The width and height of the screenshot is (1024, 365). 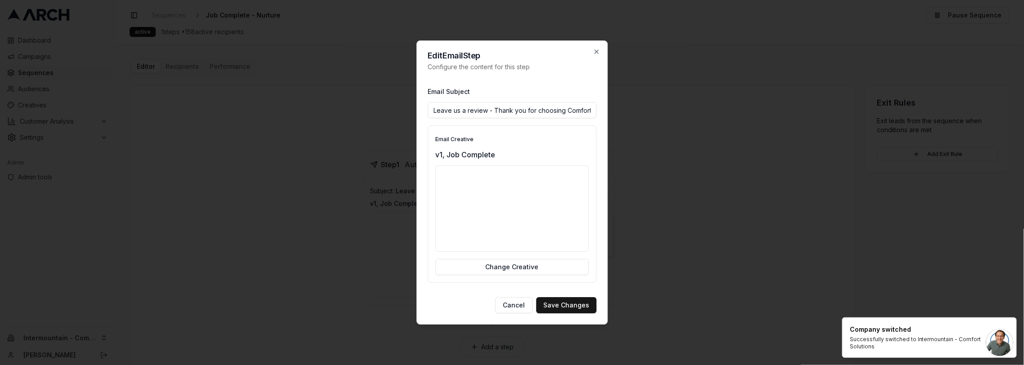 I want to click on p: v1, Job Complete, so click(x=512, y=155).